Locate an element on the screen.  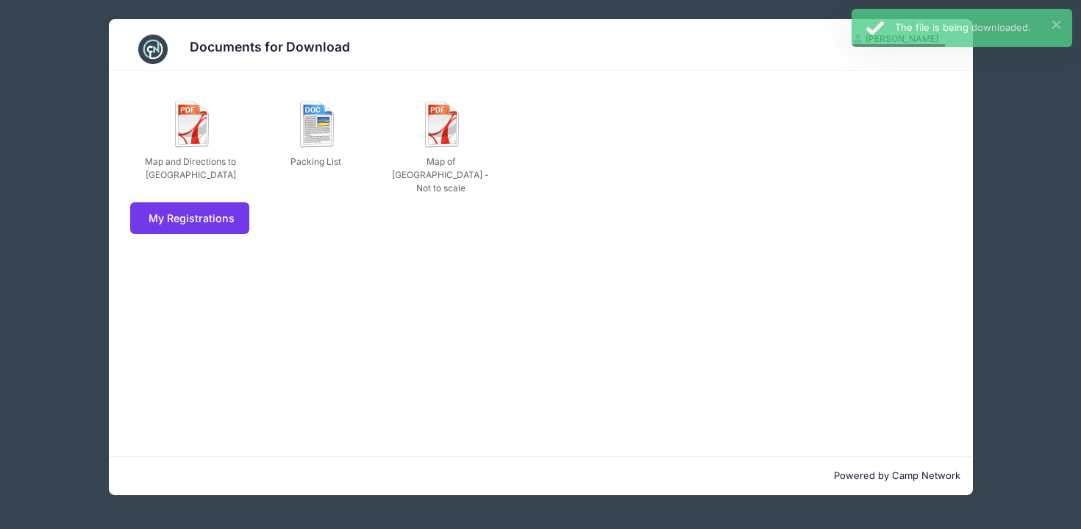
img: CampNetwork is located at coordinates (153, 49).